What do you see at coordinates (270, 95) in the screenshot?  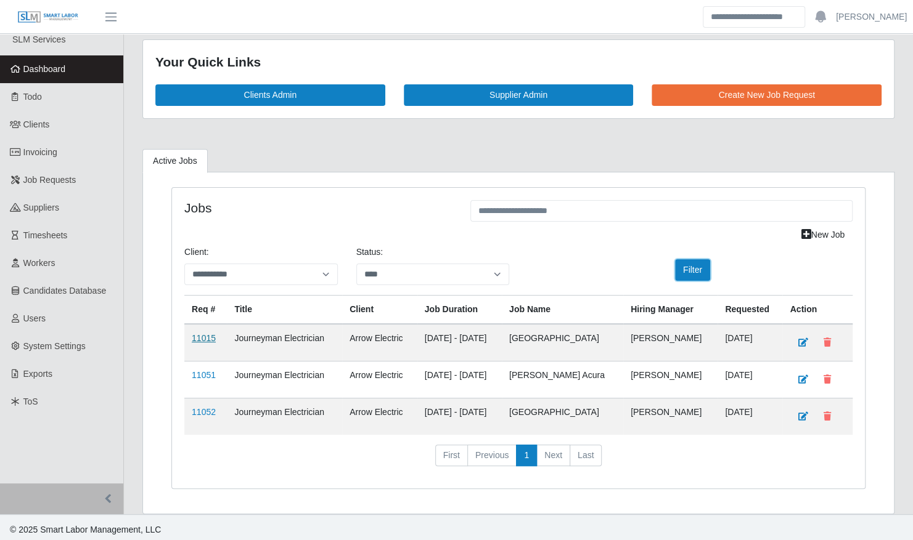 I see `a: Clients Admin` at bounding box center [270, 95].